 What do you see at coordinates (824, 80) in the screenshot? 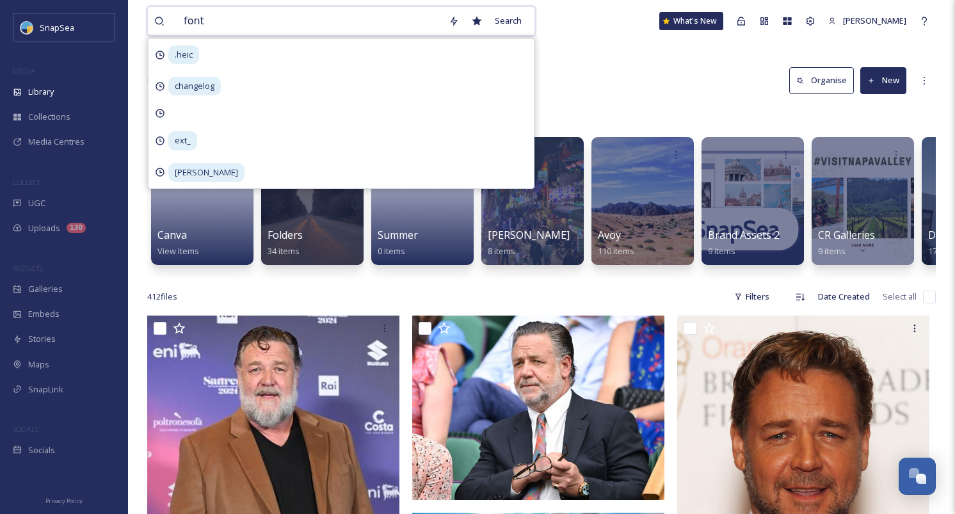
I see `a: Organise` at bounding box center [824, 80].